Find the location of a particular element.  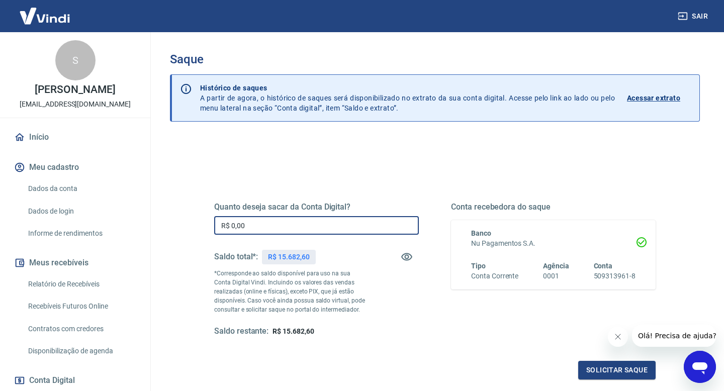

h6: Nu Pagamentos S.A. is located at coordinates (553, 243).